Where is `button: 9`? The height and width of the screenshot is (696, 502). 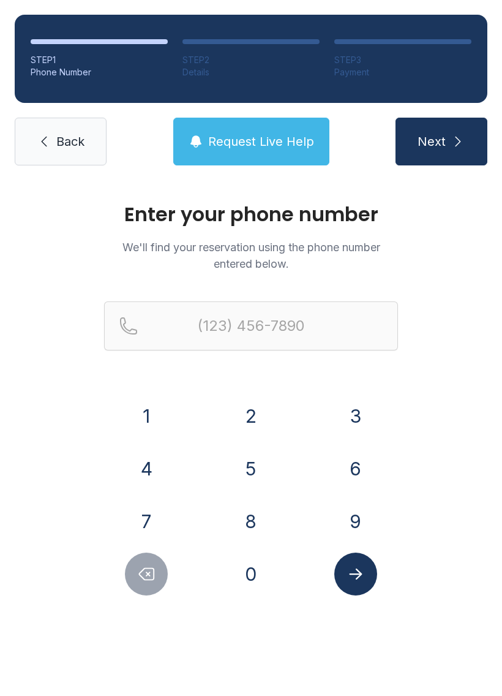
button: 9 is located at coordinates (356, 521).